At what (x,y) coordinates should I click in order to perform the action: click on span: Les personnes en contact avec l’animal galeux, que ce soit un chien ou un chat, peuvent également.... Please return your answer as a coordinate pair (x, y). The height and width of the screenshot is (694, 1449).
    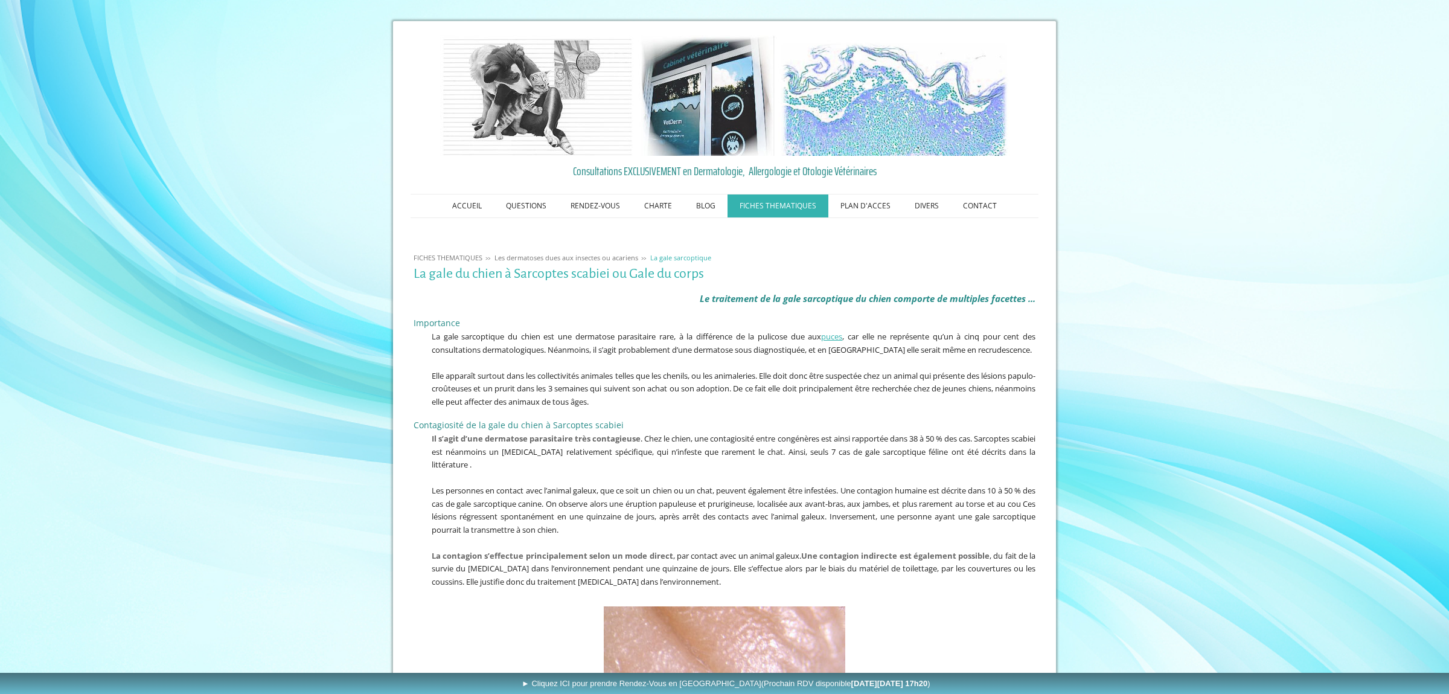
    Looking at the image, I should click on (734, 510).